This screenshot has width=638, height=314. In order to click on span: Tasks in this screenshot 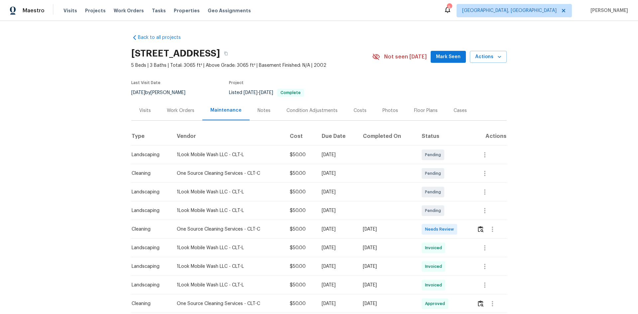, I will do `click(159, 11)`.